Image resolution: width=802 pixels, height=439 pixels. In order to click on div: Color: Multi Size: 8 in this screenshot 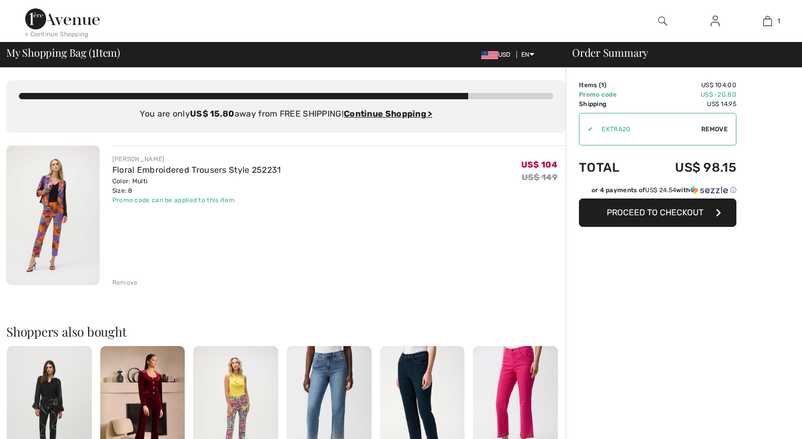, I will do `click(197, 186)`.